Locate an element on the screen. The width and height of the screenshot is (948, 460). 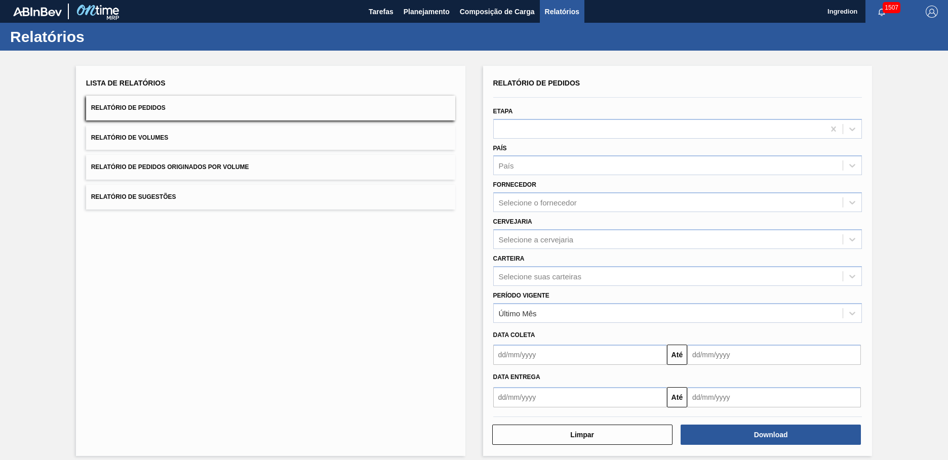
h1: Relatórios is located at coordinates (100, 36).